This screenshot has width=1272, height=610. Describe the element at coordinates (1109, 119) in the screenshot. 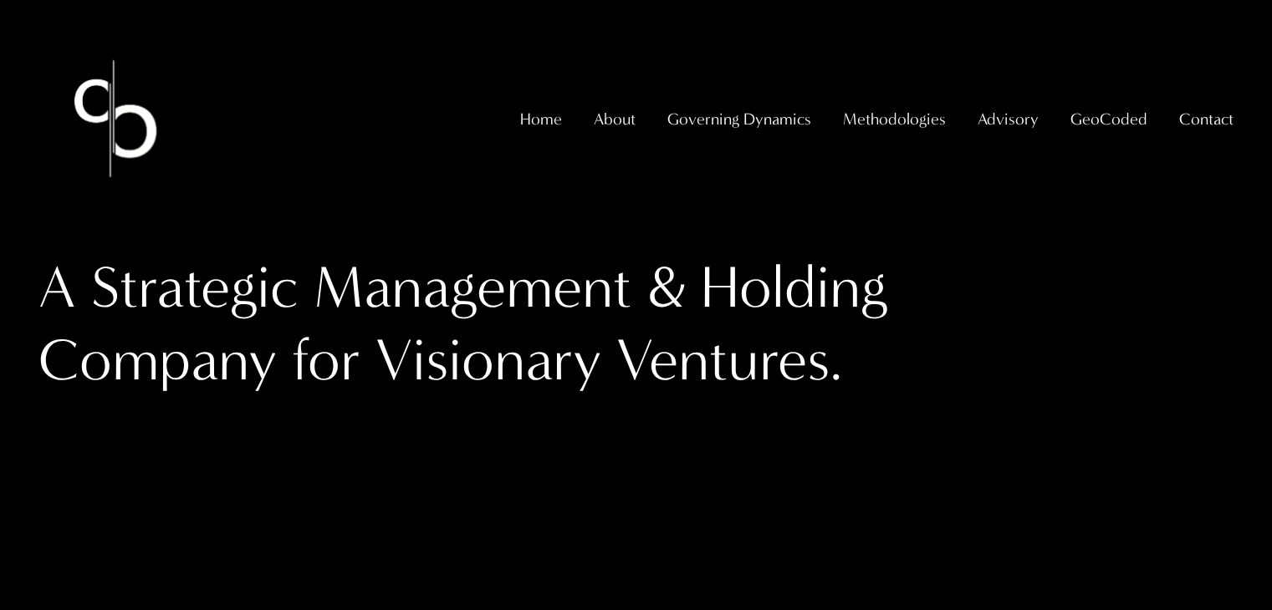

I see `span: GeoCoded` at that location.